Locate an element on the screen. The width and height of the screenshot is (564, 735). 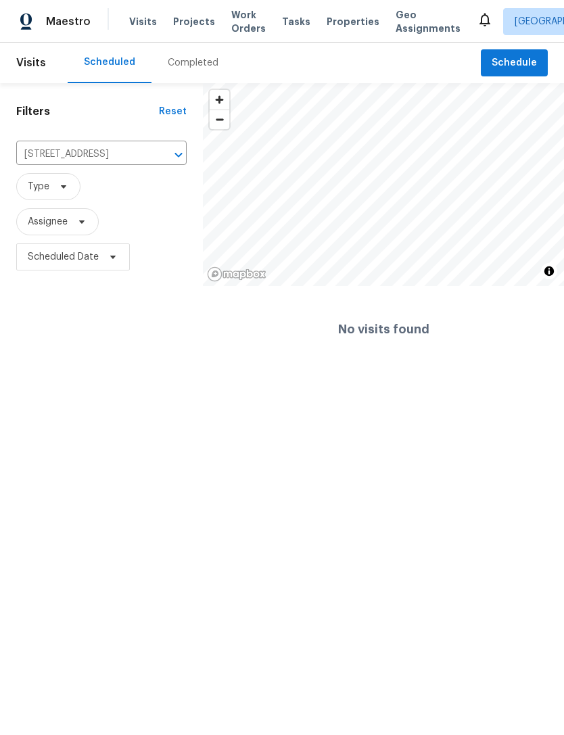
button: Open is located at coordinates (179, 155).